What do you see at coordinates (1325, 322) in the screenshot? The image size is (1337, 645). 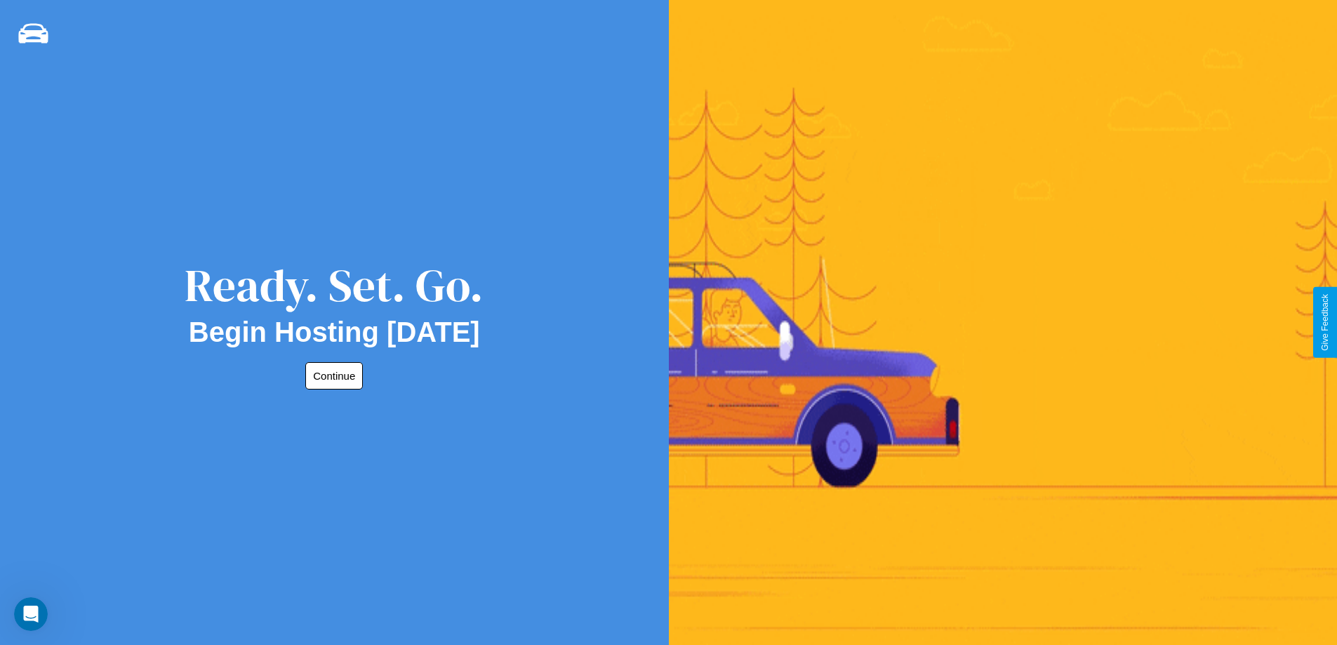 I see `div: Give Feedback` at bounding box center [1325, 322].